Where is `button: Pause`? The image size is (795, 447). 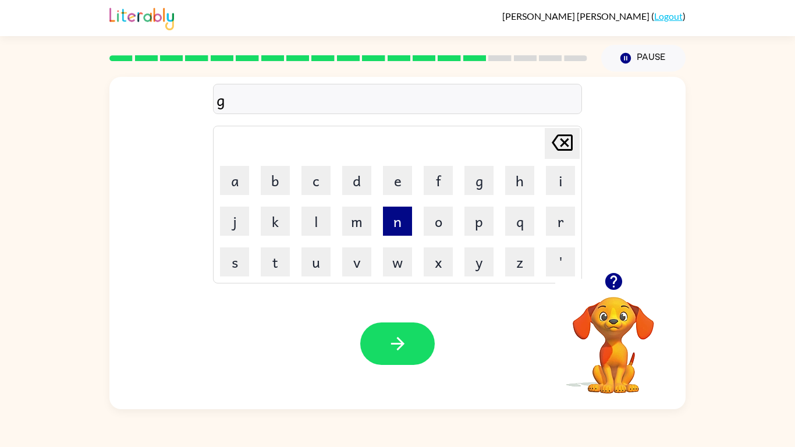 button: Pause is located at coordinates (643, 58).